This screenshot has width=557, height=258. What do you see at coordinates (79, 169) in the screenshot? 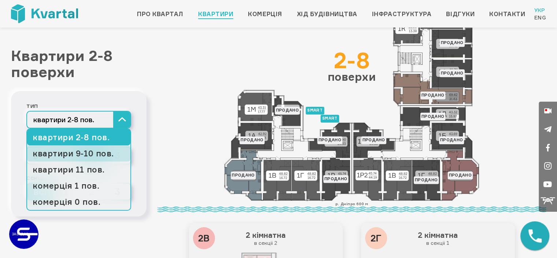
I see `a: квартири 11 пов.` at bounding box center [79, 169].